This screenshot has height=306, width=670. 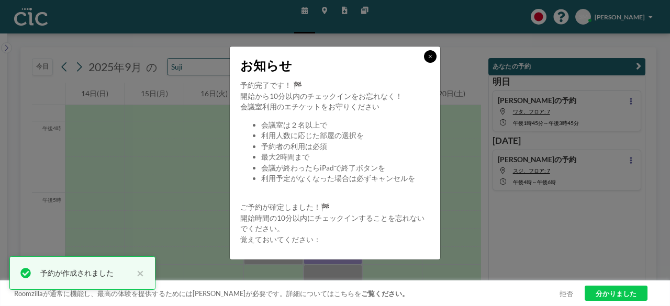 What do you see at coordinates (77, 273) in the screenshot?
I see `font: 予約が作成されました` at bounding box center [77, 273].